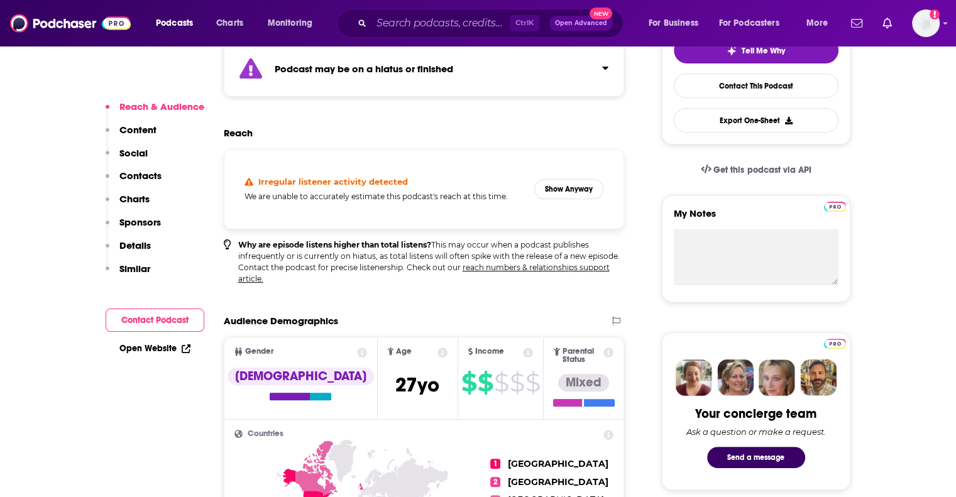 This screenshot has height=497, width=956. Describe the element at coordinates (749, 23) in the screenshot. I see `span: For Podcasters` at that location.